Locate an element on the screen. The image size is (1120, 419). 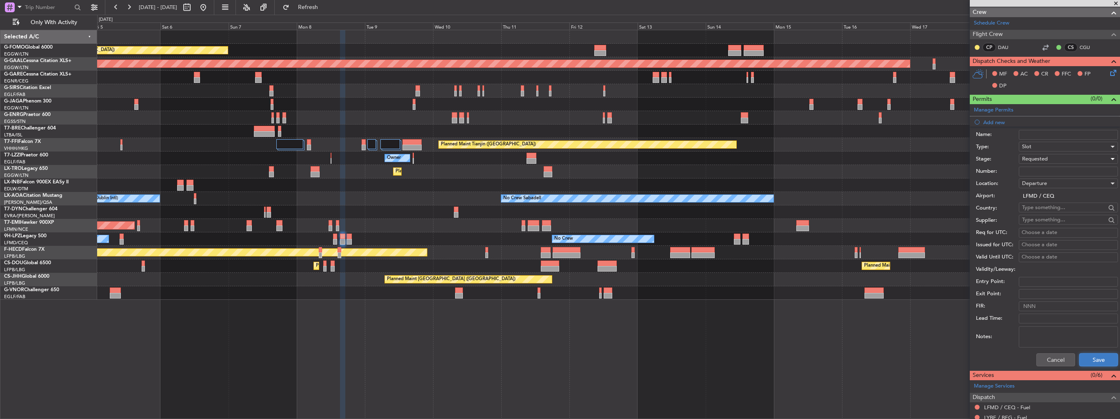
label: Type: is located at coordinates (997, 147).